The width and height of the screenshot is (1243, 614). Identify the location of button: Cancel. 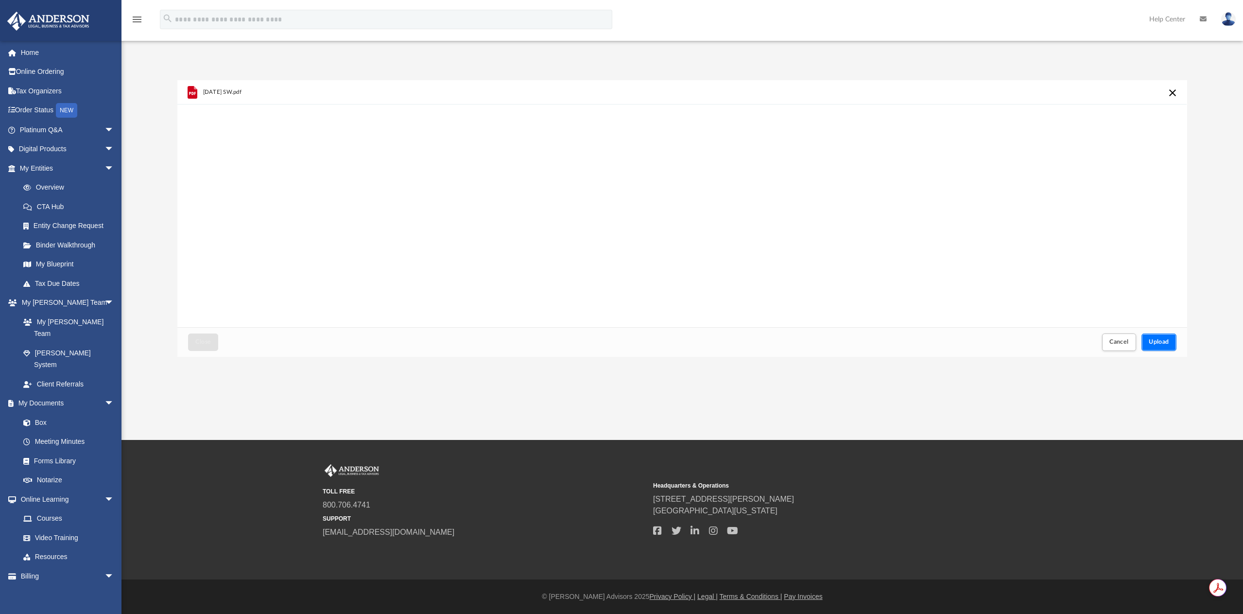
(1119, 342).